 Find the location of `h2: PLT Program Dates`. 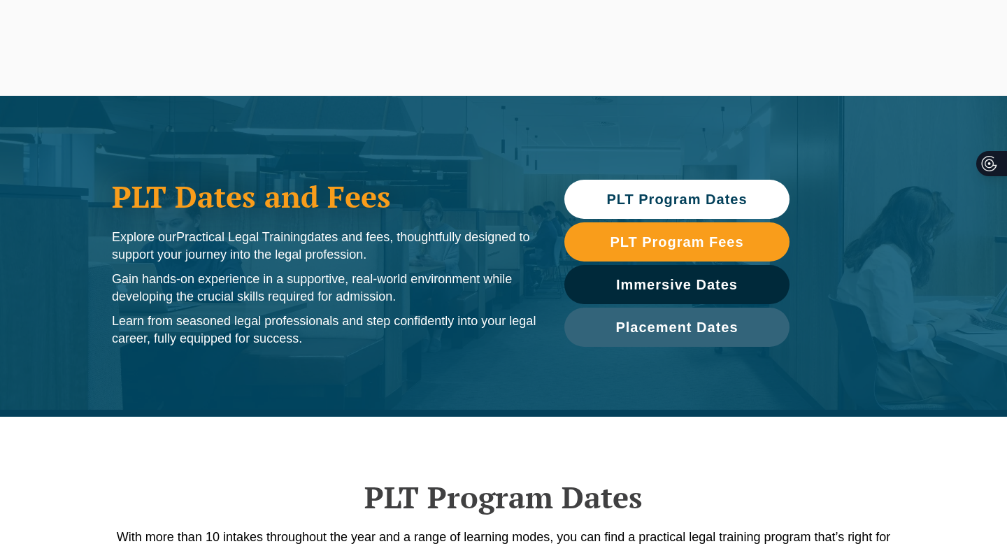

h2: PLT Program Dates is located at coordinates (503, 497).